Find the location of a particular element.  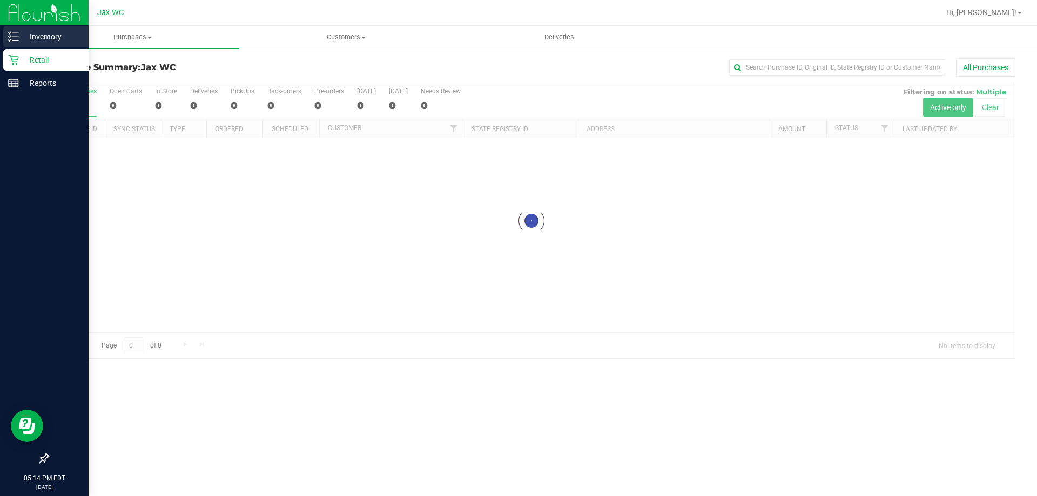

span: Deliveries is located at coordinates (559, 37).